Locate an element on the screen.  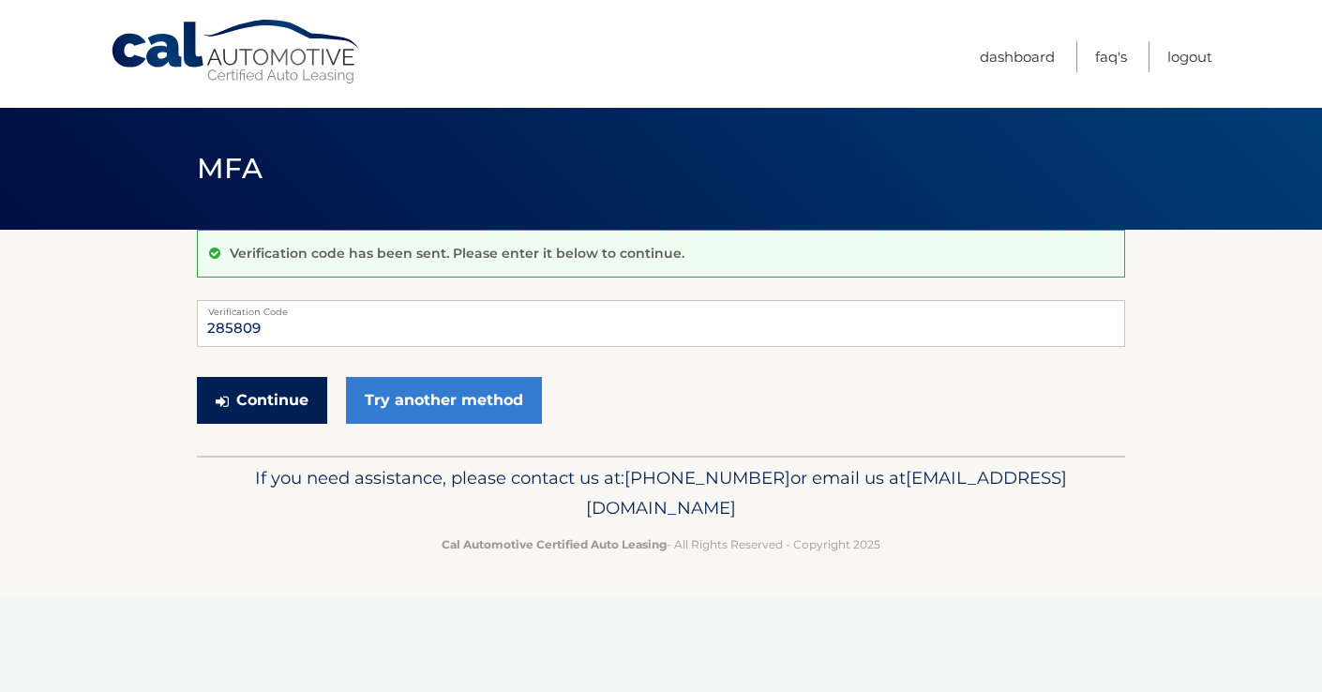
p: - All Rights Reserved - Copyright 2025 is located at coordinates (661, 544).